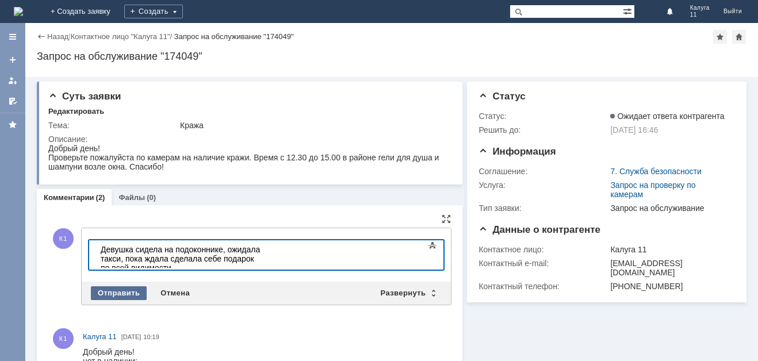 This screenshot has height=361, width=758. What do you see at coordinates (667, 116) in the screenshot?
I see `span: Ожидает ответа контрагента` at bounding box center [667, 116].